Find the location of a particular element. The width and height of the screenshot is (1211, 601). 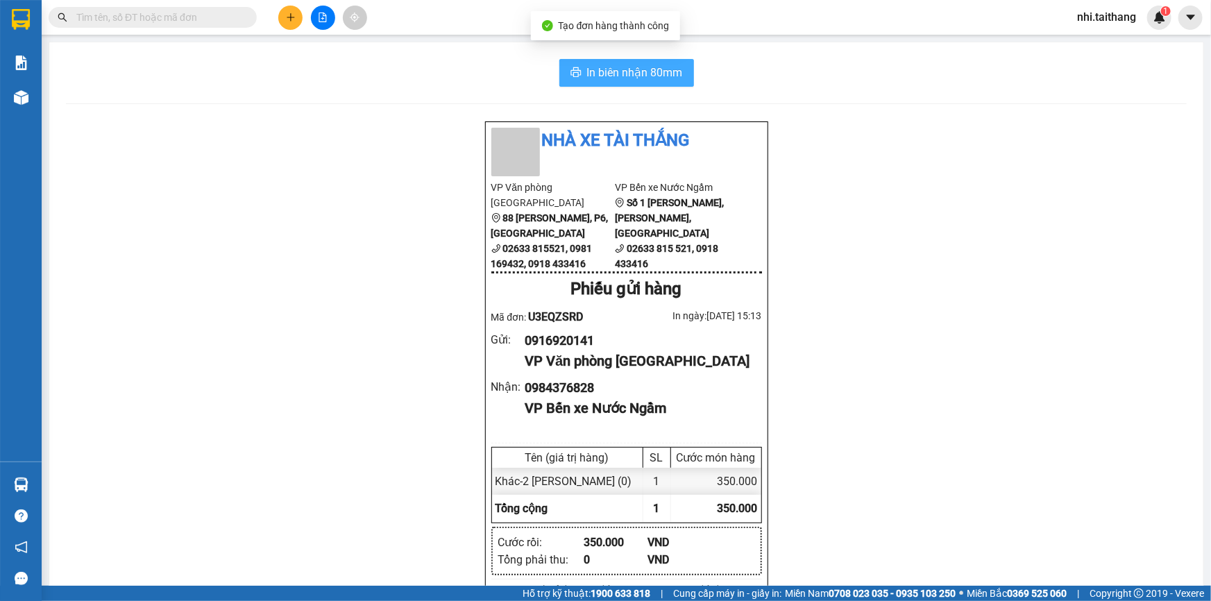

span: file-add is located at coordinates (323, 17).